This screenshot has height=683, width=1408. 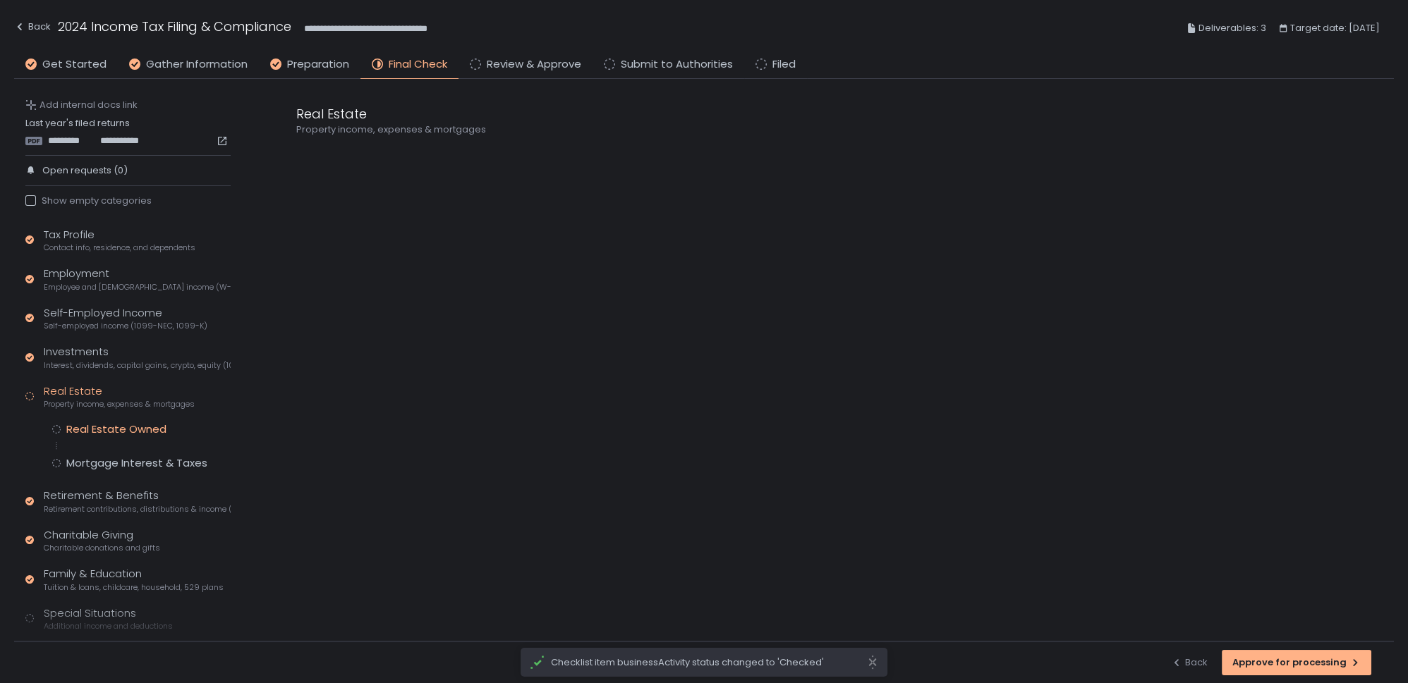 I want to click on span: Deliverables: 3, so click(x=1232, y=28).